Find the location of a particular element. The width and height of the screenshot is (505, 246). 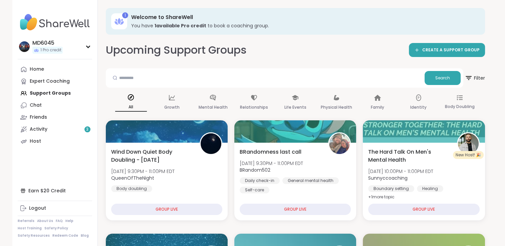

div: Friends is located at coordinates (38, 117).